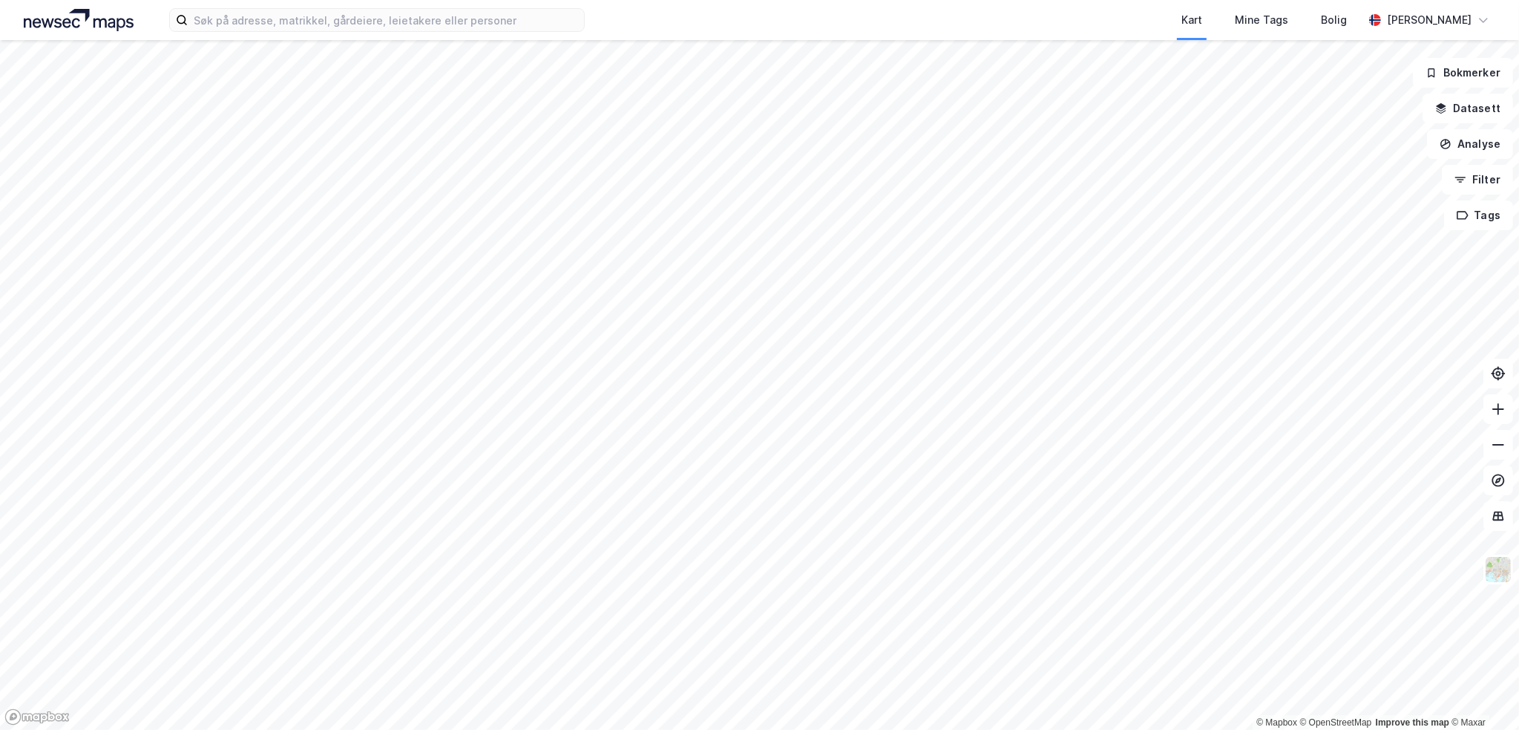  Describe the element at coordinates (1470, 144) in the screenshot. I see `button: Analyse` at that location.